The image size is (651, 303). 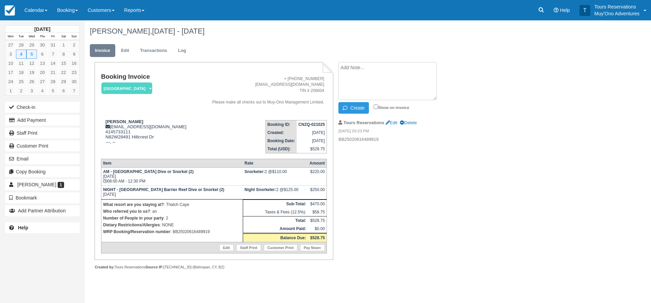 What do you see at coordinates (11, 72) in the screenshot?
I see `a: 17` at bounding box center [11, 72].